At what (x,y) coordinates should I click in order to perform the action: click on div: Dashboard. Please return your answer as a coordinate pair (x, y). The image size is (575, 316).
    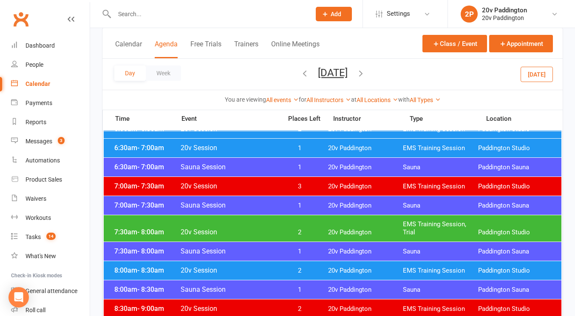
    Looking at the image, I should click on (40, 45).